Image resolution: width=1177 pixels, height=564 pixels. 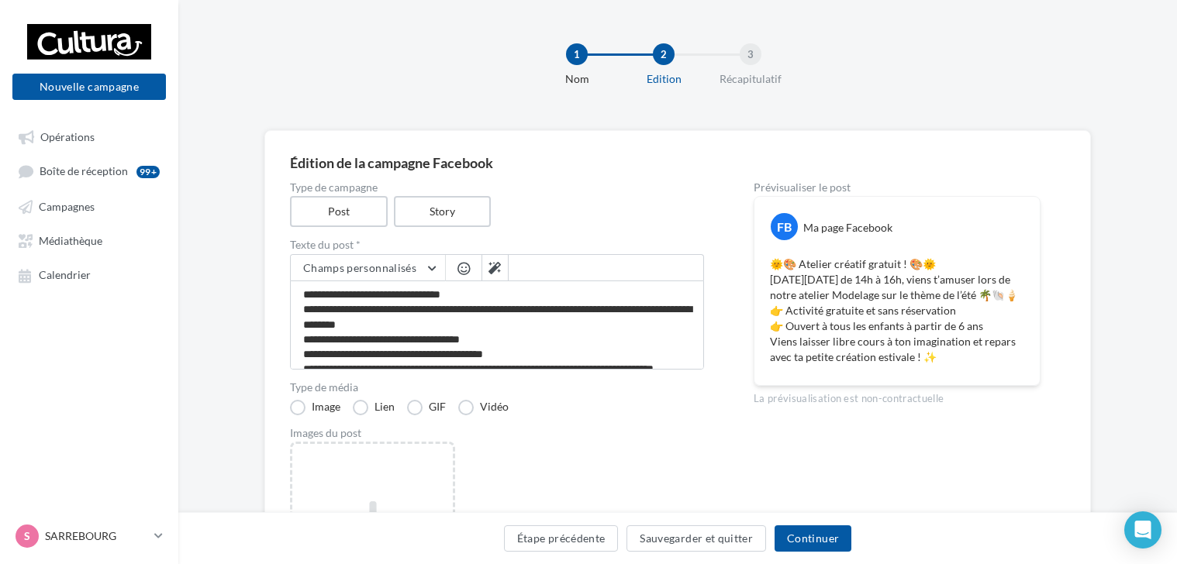 What do you see at coordinates (677, 163) in the screenshot?
I see `div: Édition de la campagne Facebook` at bounding box center [677, 163].